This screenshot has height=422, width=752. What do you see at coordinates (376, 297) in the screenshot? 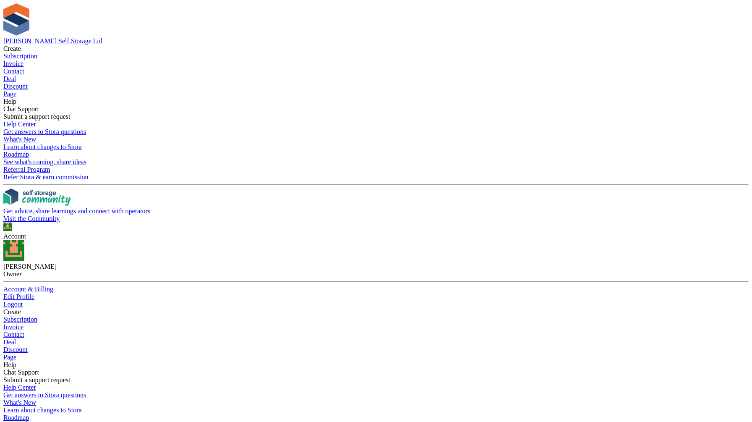
I see `a: Edit Profile` at bounding box center [376, 297].